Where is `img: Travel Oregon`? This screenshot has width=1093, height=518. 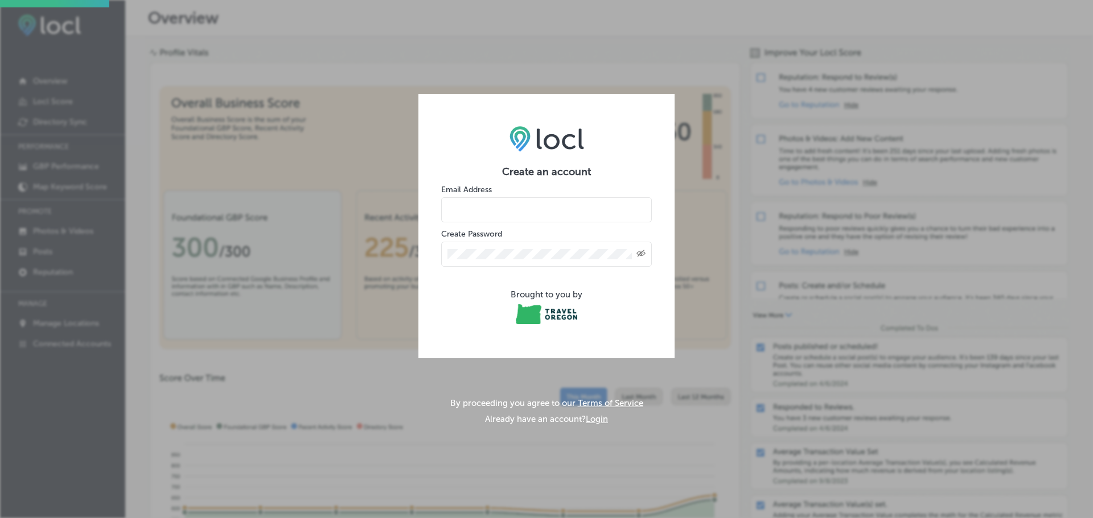 img: Travel Oregon is located at coordinates (546, 314).